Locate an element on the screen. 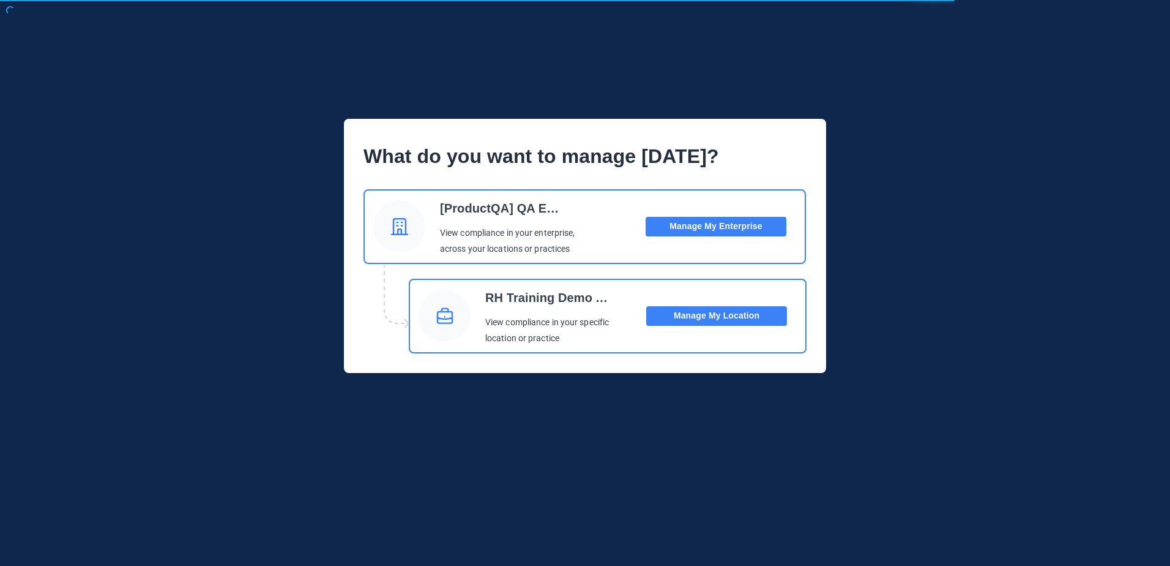 Image resolution: width=1170 pixels, height=566 pixels. p: across your locations or practices is located at coordinates (507, 249).